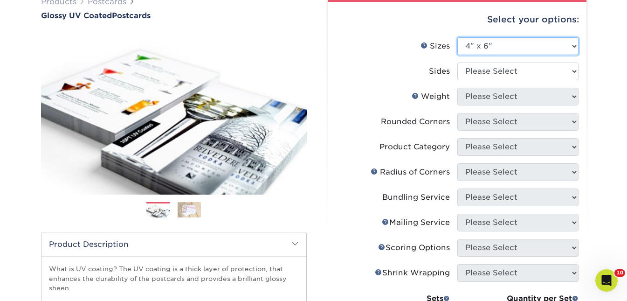 This screenshot has height=301, width=627. Describe the element at coordinates (414, 147) in the screenshot. I see `div: Product Category` at that location.